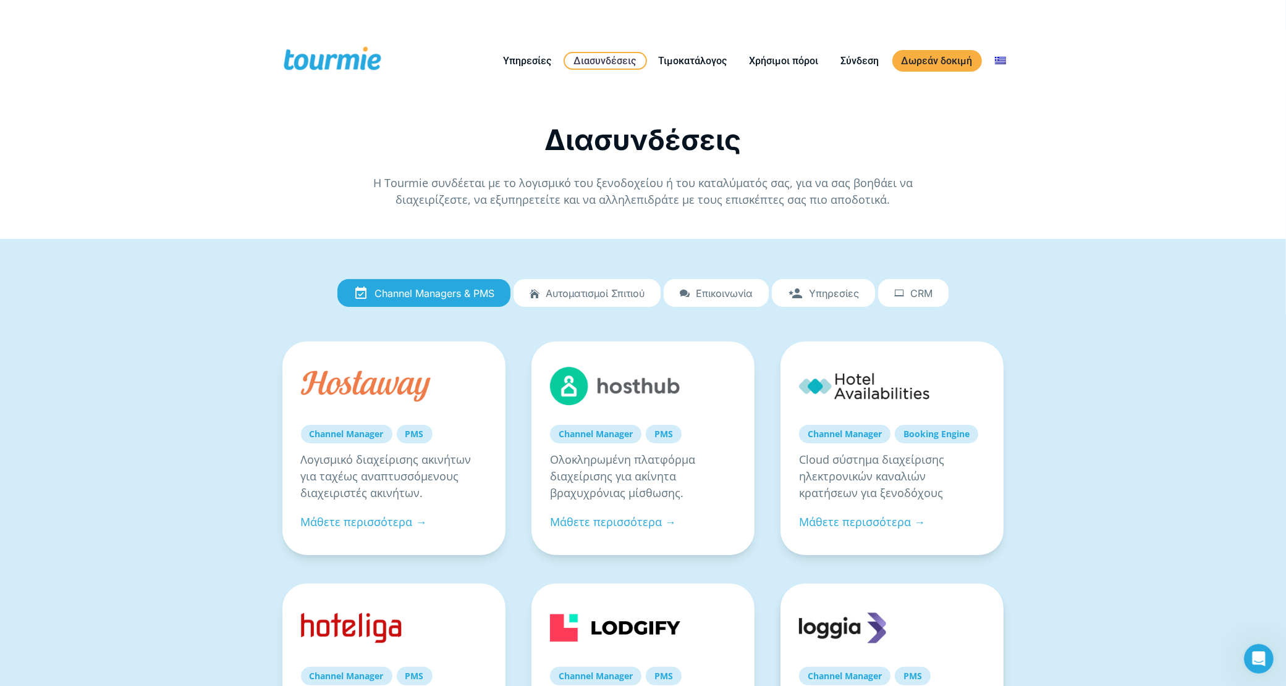 Image resolution: width=1286 pixels, height=686 pixels. Describe the element at coordinates (716, 293) in the screenshot. I see `a: Επικοινωνία` at that location.